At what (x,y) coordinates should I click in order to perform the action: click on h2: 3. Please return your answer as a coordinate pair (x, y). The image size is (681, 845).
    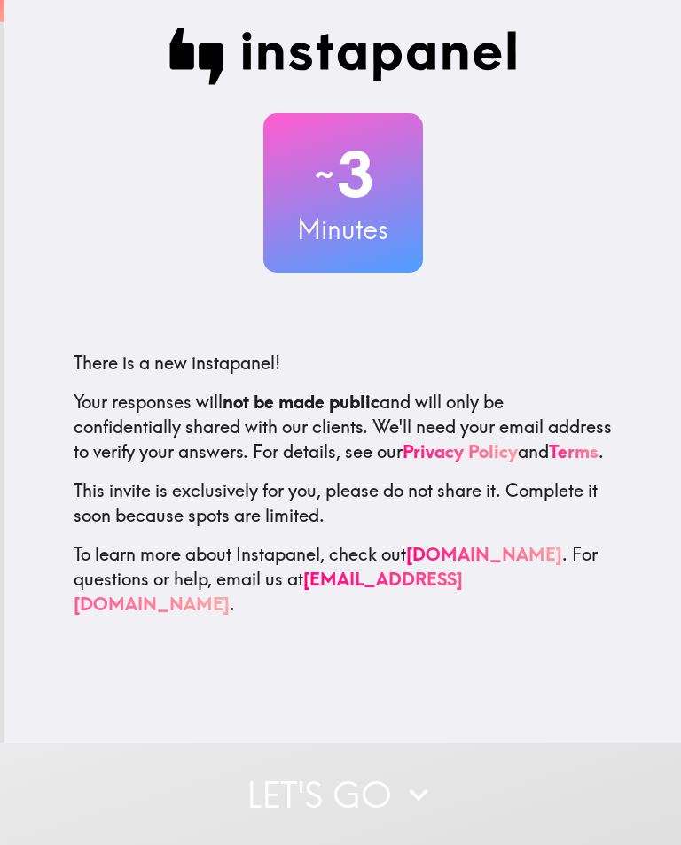
    Looking at the image, I should click on (343, 175).